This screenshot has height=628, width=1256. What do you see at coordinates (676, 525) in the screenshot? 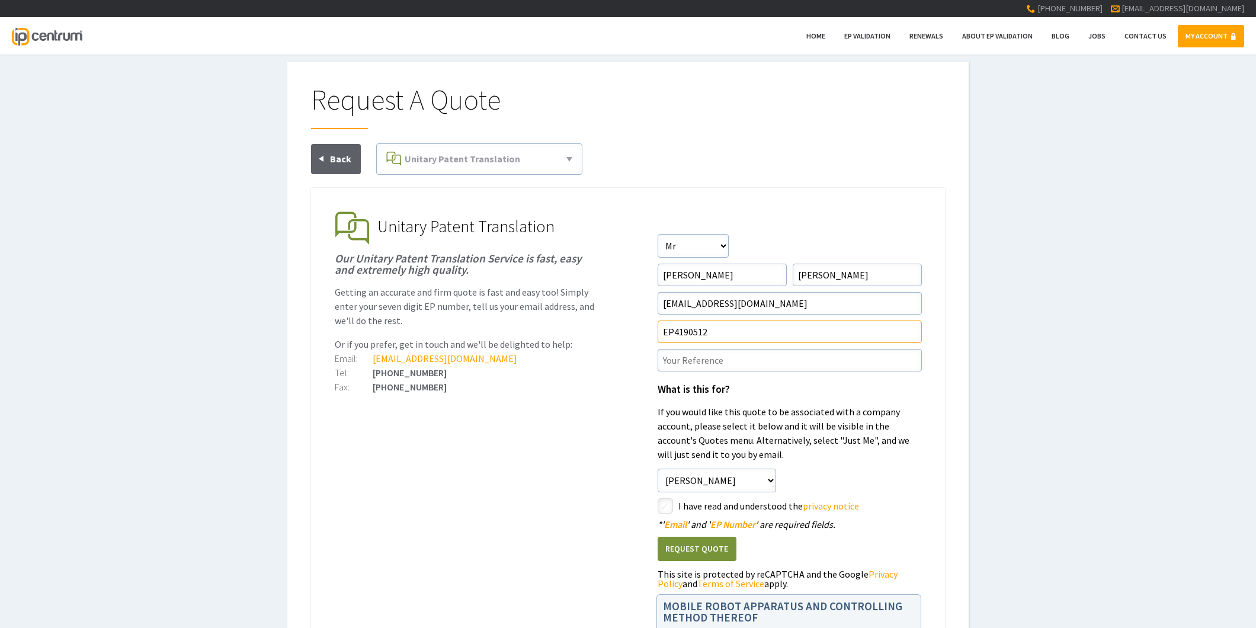
I see `span: Email` at bounding box center [676, 525].